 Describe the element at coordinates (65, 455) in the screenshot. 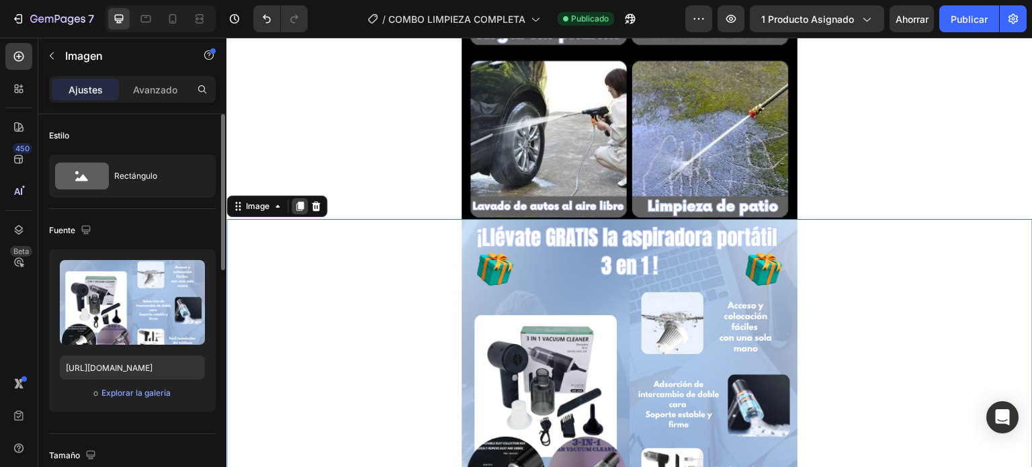

I see `font: Tamaño` at that location.